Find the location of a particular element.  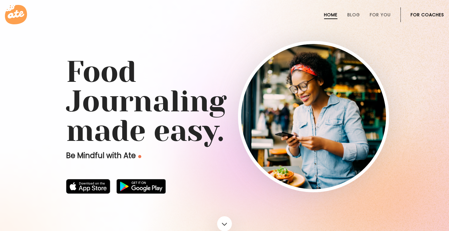

a: Blog is located at coordinates (354, 15).